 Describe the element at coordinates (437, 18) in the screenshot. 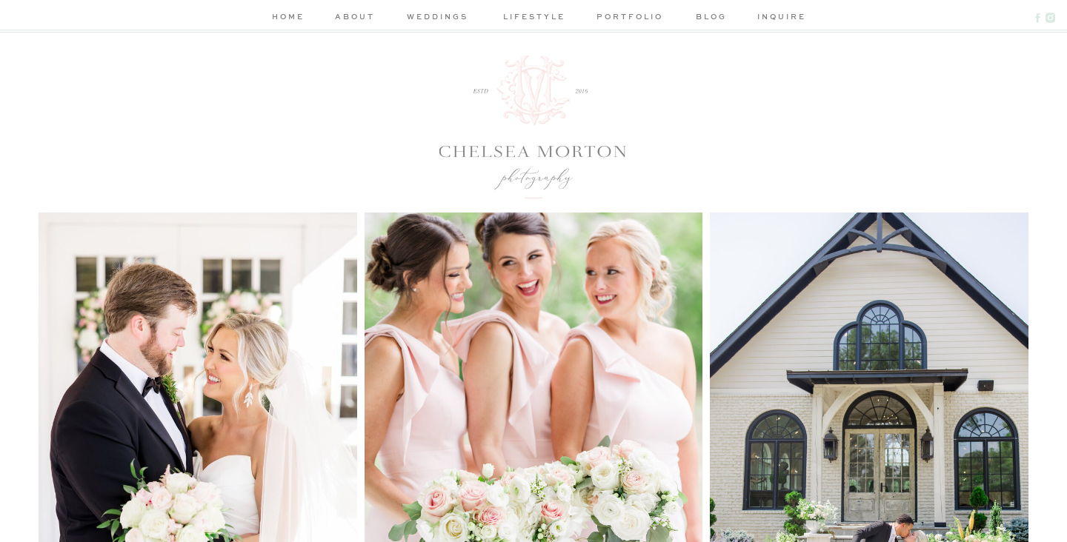

I see `nav: weddings` at that location.